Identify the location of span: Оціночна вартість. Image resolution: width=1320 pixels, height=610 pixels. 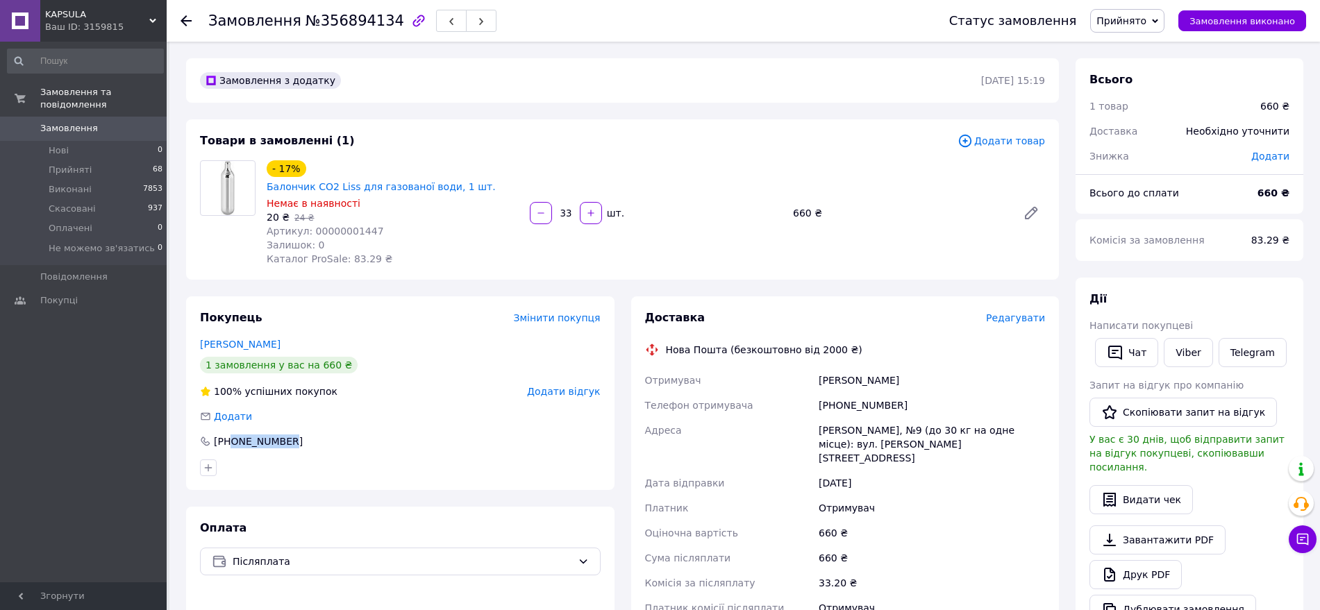
(692, 533).